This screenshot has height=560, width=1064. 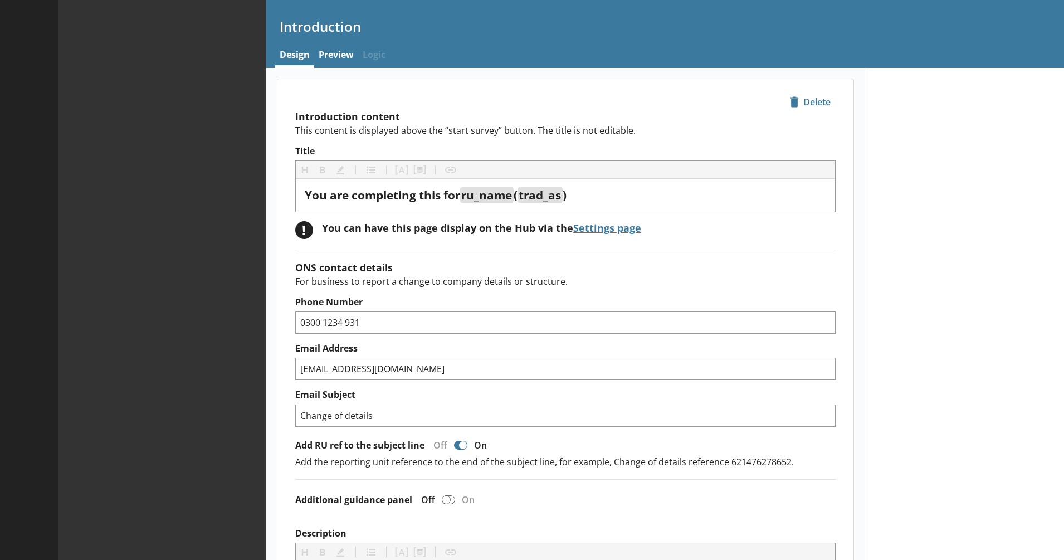 I want to click on div: You can have this page display on the Hub via the, so click(x=481, y=228).